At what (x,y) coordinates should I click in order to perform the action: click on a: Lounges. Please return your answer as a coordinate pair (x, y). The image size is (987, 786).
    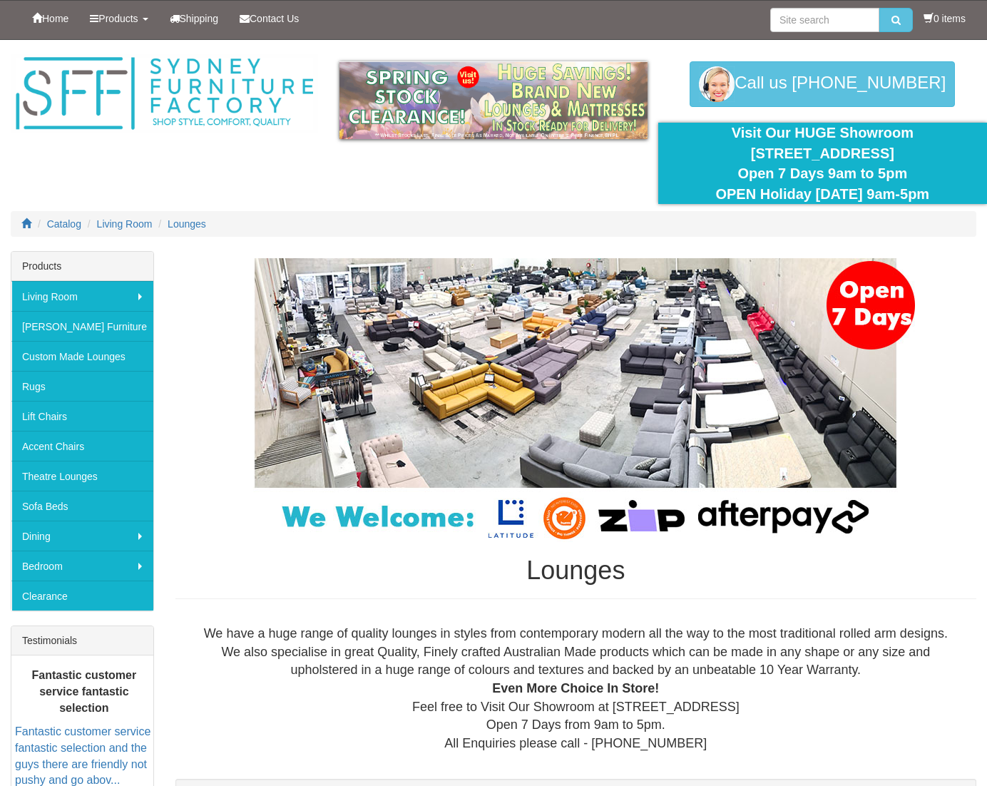
    Looking at the image, I should click on (187, 224).